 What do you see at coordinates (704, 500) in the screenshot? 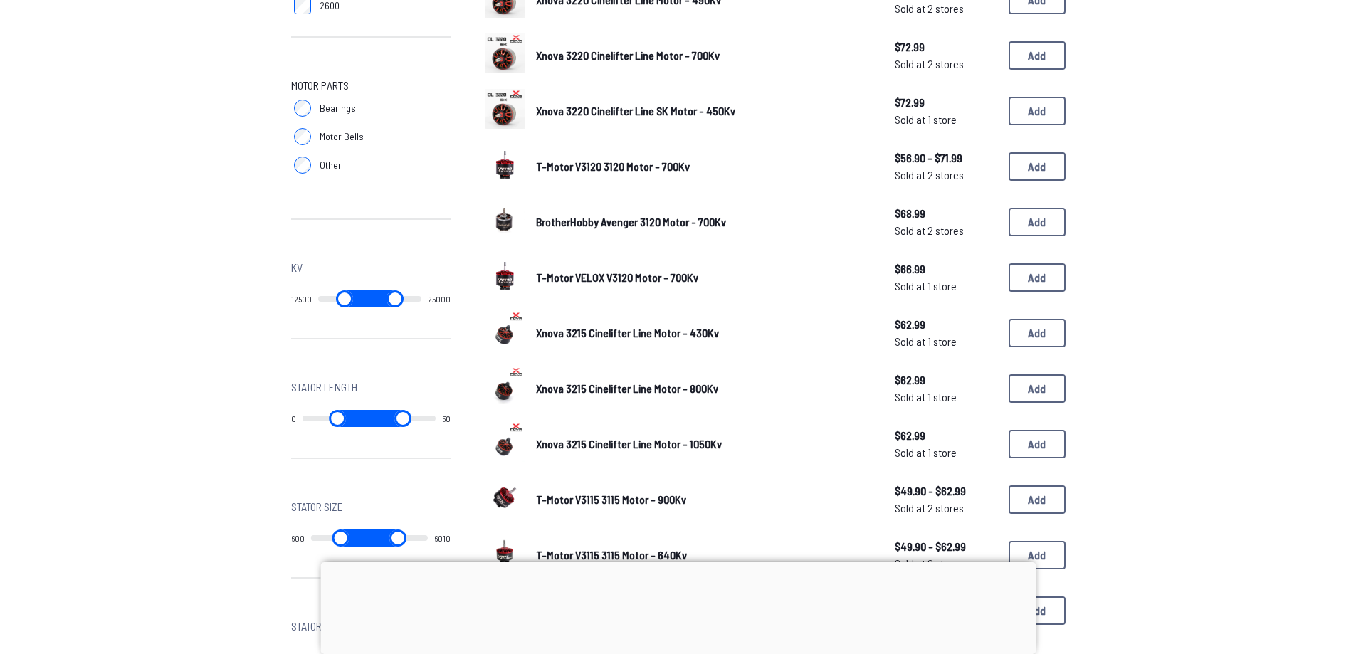
I see `a: T-Motor V3115 3115 Motor - 900Kv` at bounding box center [704, 500].